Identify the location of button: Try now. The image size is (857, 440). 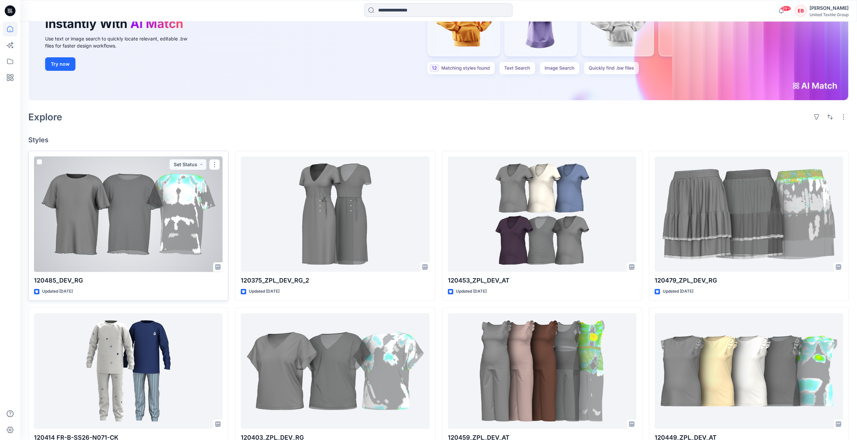
(60, 64).